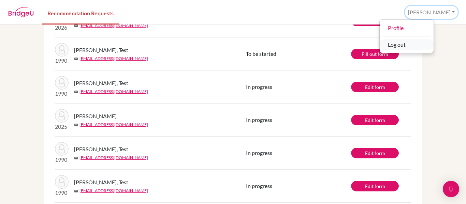 This screenshot has height=204, width=466. I want to click on a: Fill out form, so click(375, 54).